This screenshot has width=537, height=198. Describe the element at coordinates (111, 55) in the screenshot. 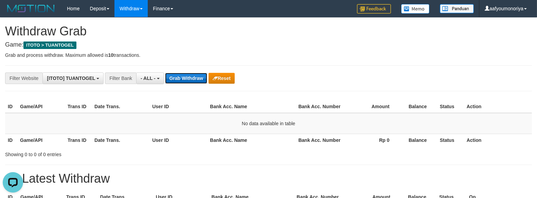

I see `strong: 10` at that location.